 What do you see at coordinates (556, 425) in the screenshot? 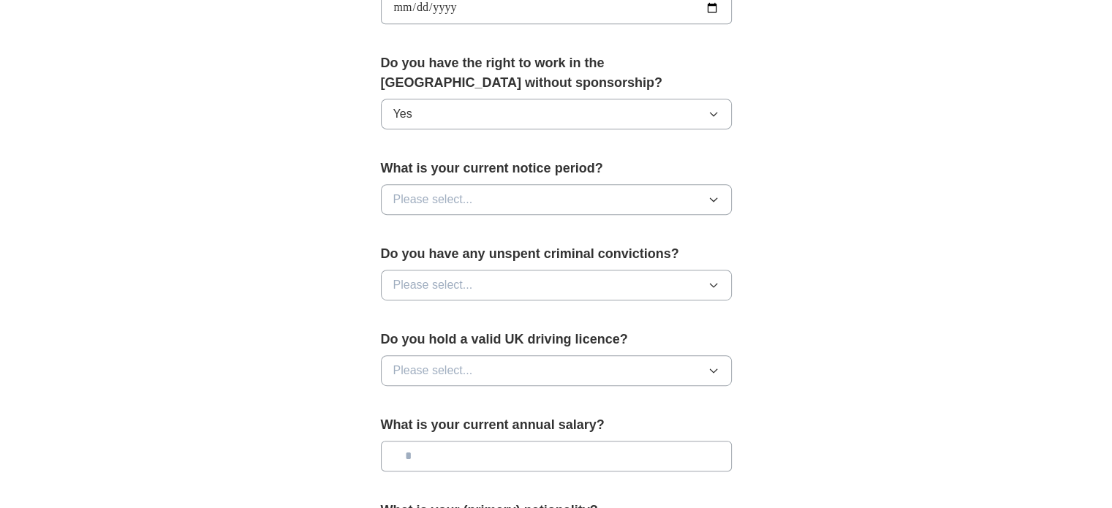
I see `label: What is your current annual salary?` at bounding box center [556, 425].